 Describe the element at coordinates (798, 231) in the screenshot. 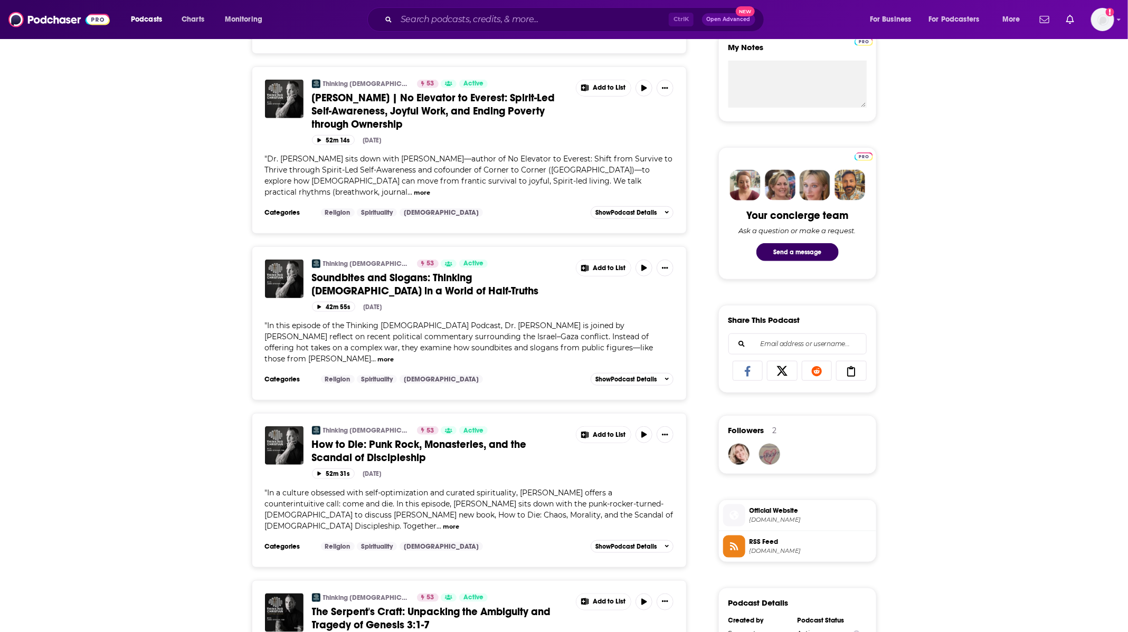

I see `div: Ask a question or make a request.` at that location.